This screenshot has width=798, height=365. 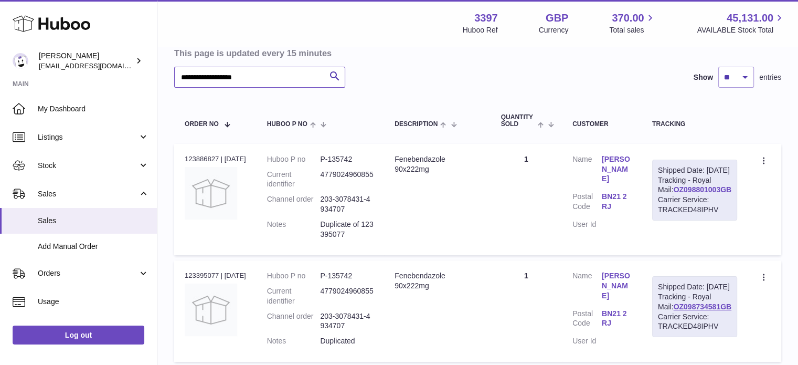 What do you see at coordinates (202, 124) in the screenshot?
I see `span: Order No` at bounding box center [202, 124].